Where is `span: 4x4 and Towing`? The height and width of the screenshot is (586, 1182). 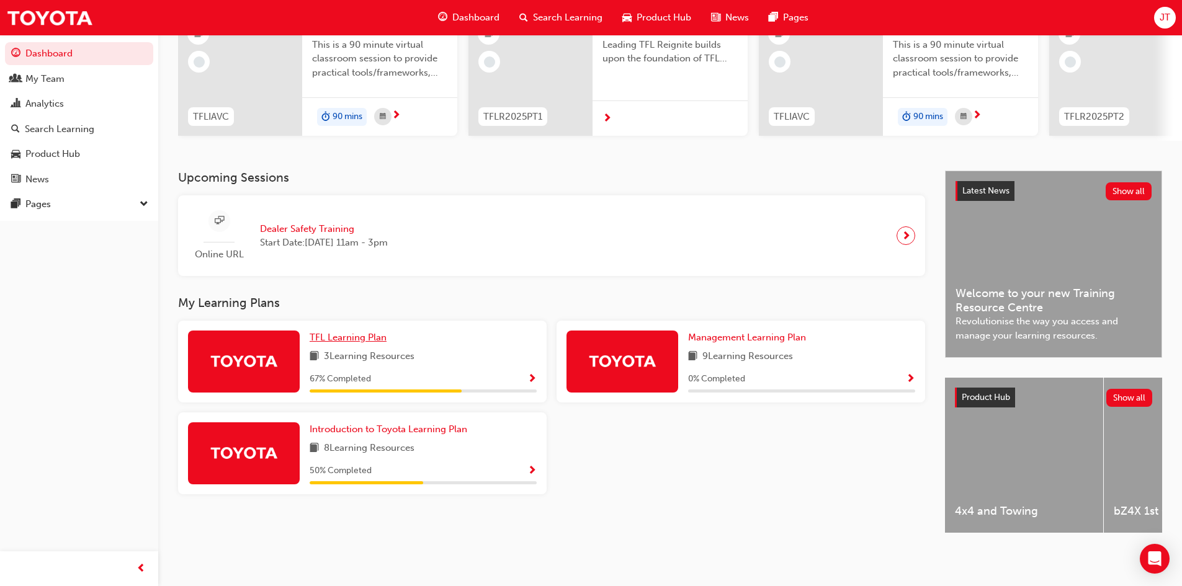
span: 4x4 and Towing is located at coordinates (1024, 511).